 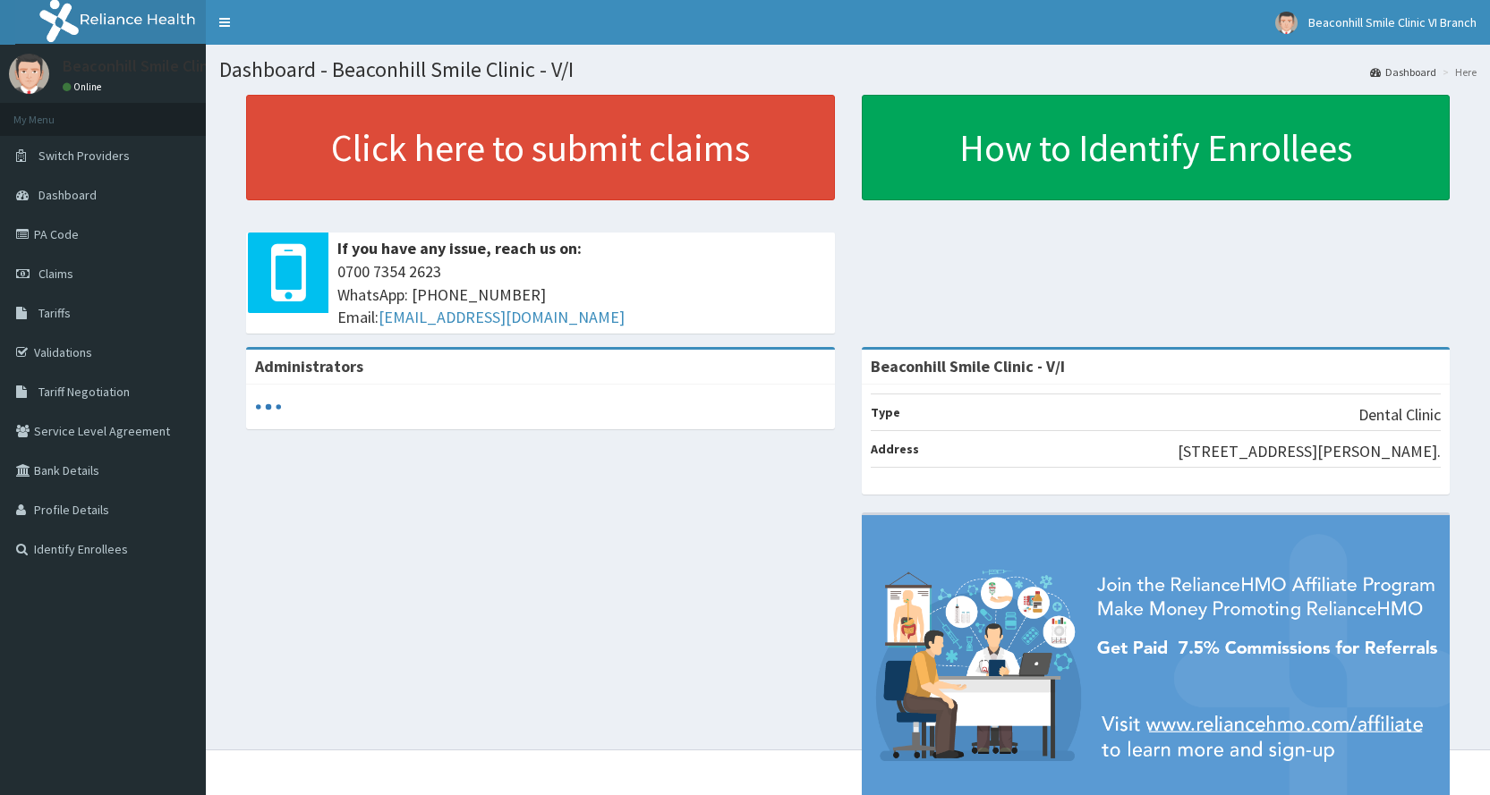 What do you see at coordinates (895, 449) in the screenshot?
I see `b: Address` at bounding box center [895, 449].